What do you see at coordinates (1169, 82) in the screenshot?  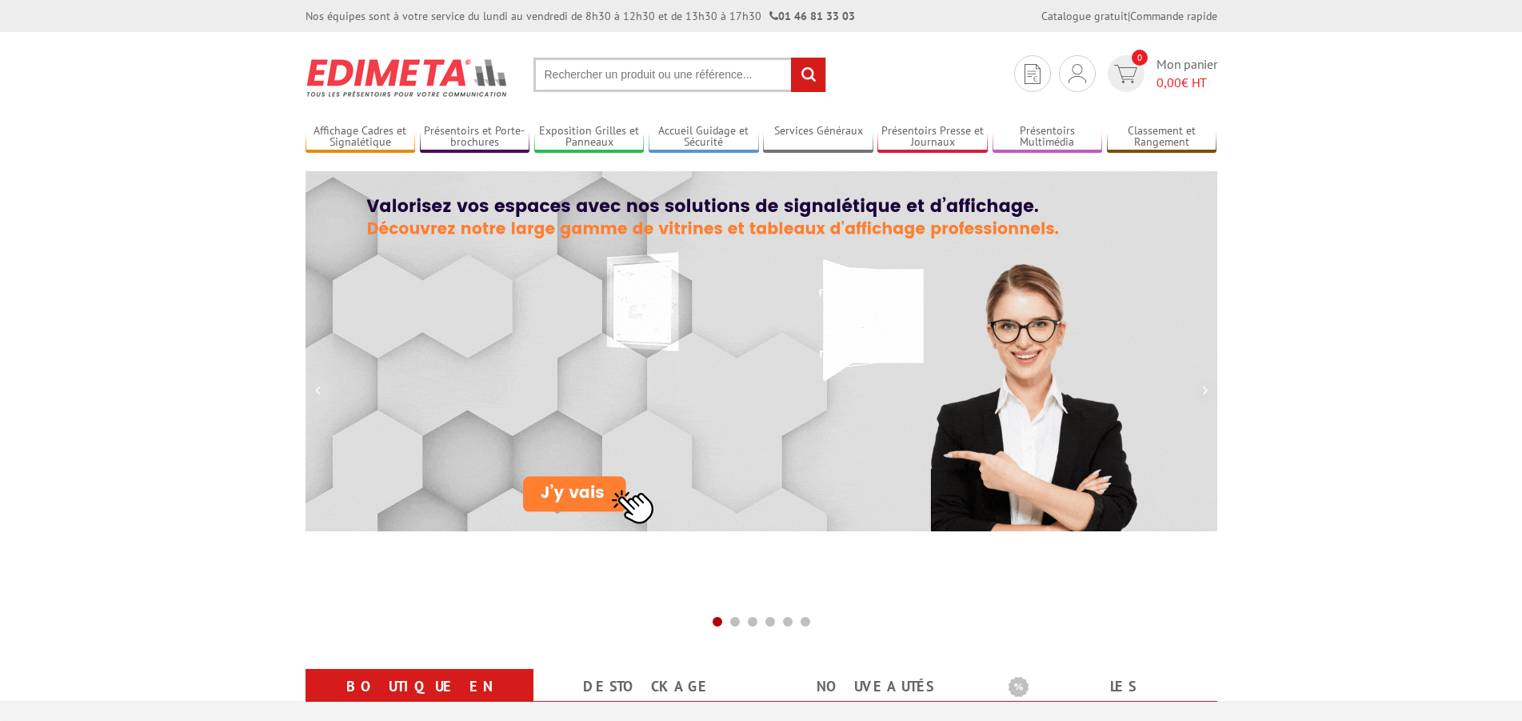 I see `span: 0,00` at bounding box center [1169, 82].